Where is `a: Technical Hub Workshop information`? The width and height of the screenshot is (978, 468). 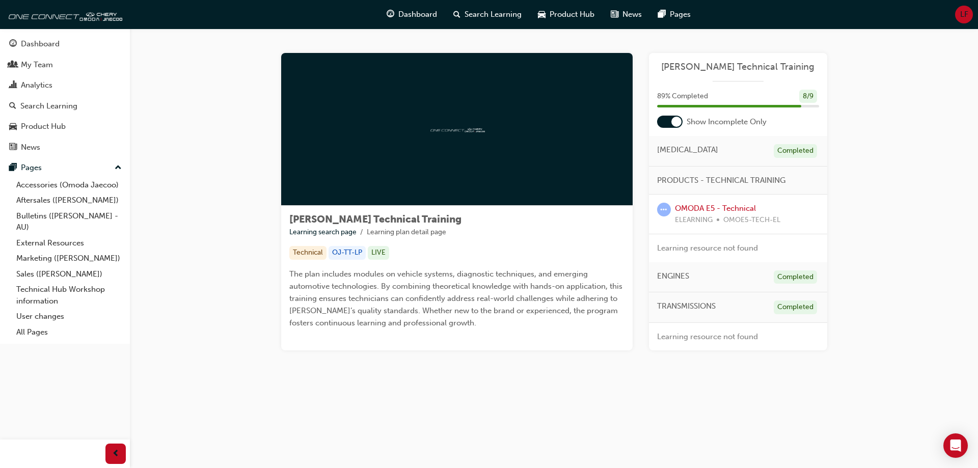
a: Technical Hub Workshop information is located at coordinates (69, 295).